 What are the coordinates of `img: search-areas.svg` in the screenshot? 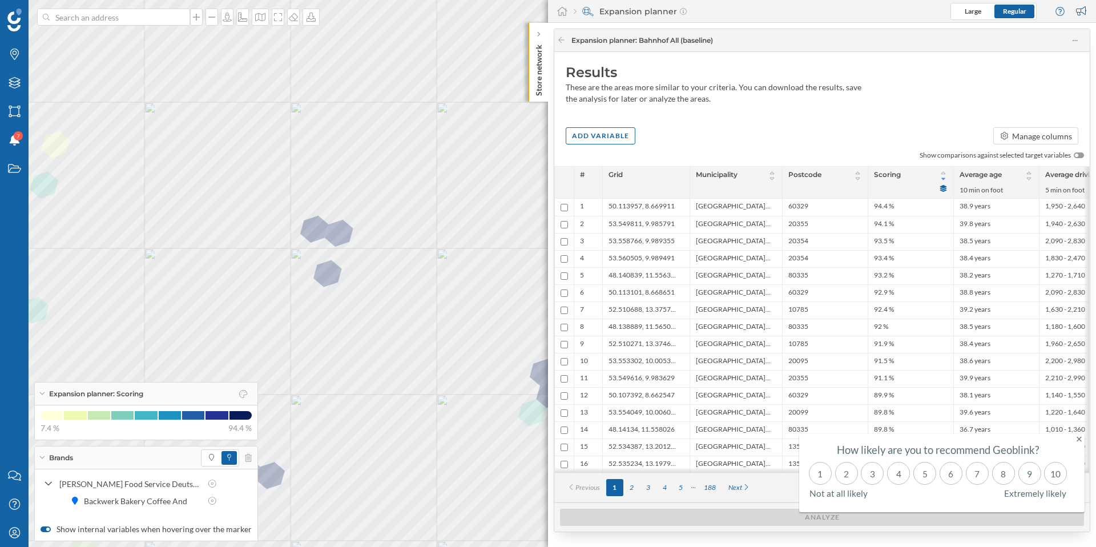 It's located at (588, 11).